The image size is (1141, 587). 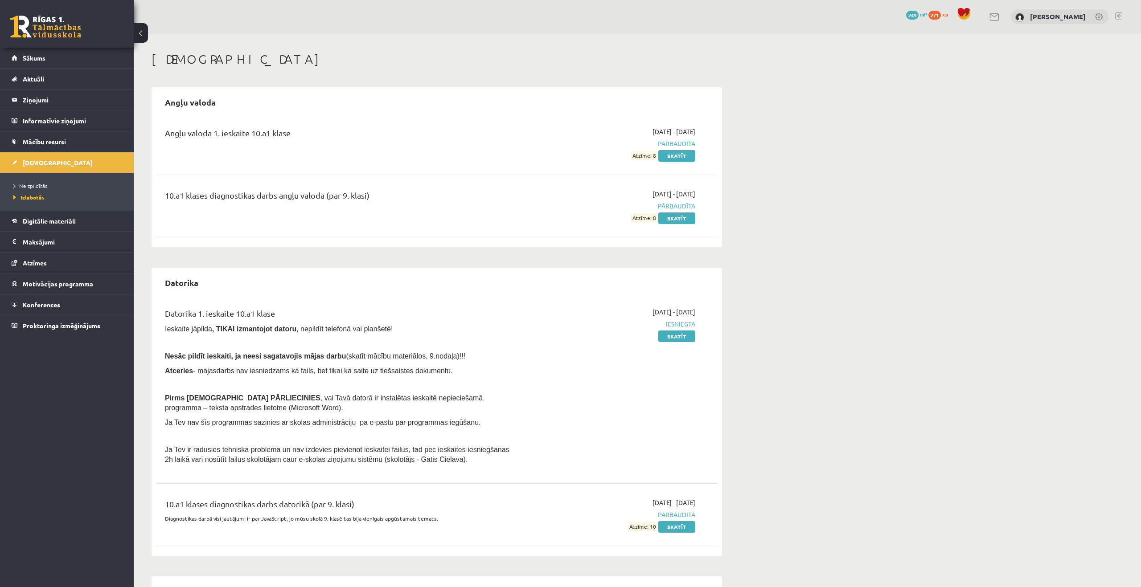 I want to click on div: 10.a1 klases diagnostikas darbs angļu valodā (par 9. klasi), so click(x=339, y=197).